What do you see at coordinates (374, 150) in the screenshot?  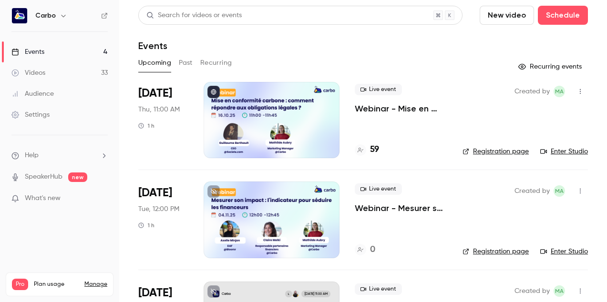 I see `h4: 59` at bounding box center [374, 150].